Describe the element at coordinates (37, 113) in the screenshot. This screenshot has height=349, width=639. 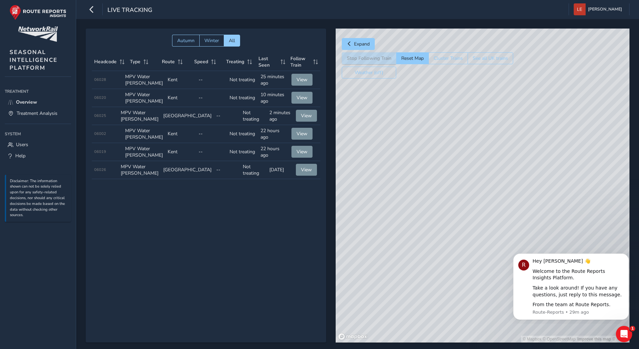
I see `span: Treatment Analysis` at that location.